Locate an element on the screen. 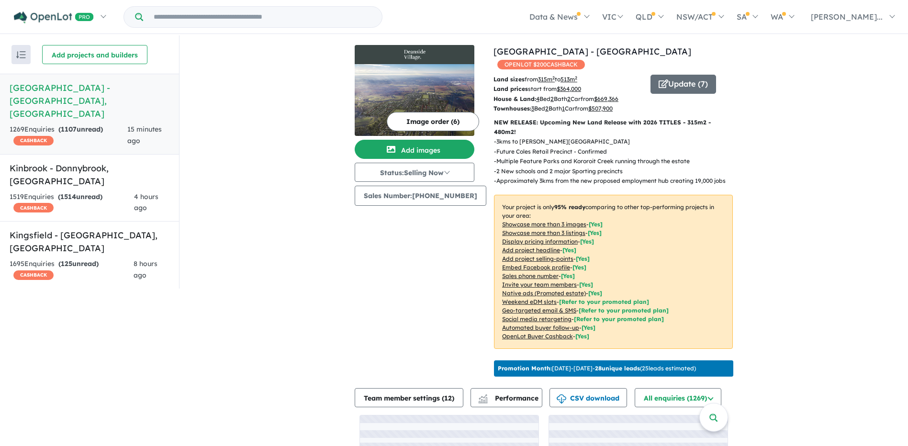  button: Performance is located at coordinates (506, 398).